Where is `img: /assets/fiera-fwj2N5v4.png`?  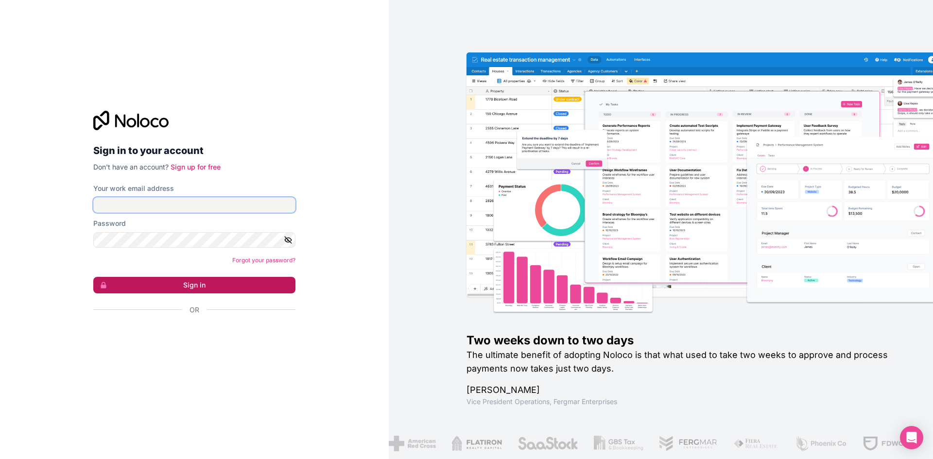
img: /assets/fiera-fwj2N5v4.png is located at coordinates (756, 444).